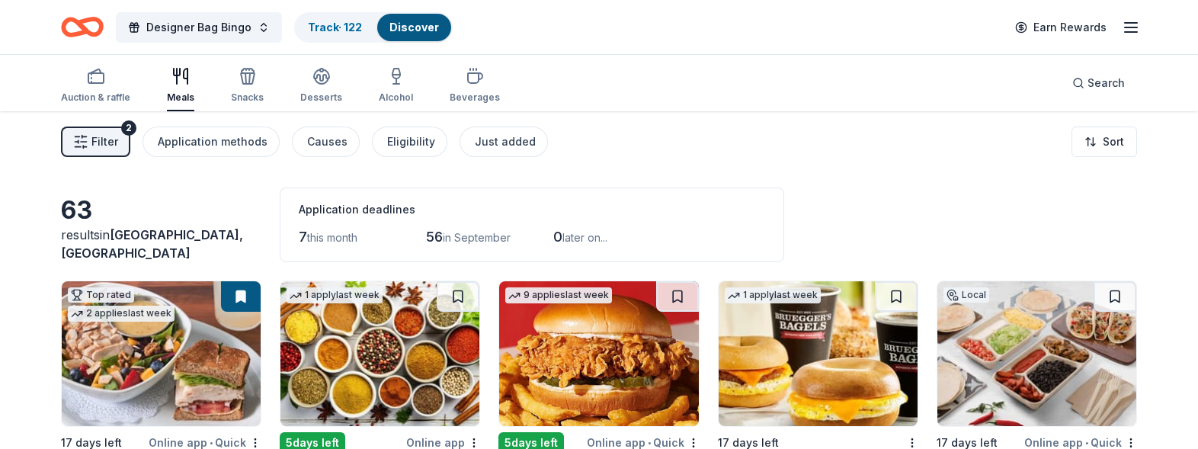 This screenshot has width=1198, height=449. Describe the element at coordinates (129, 128) in the screenshot. I see `div: 2` at that location.